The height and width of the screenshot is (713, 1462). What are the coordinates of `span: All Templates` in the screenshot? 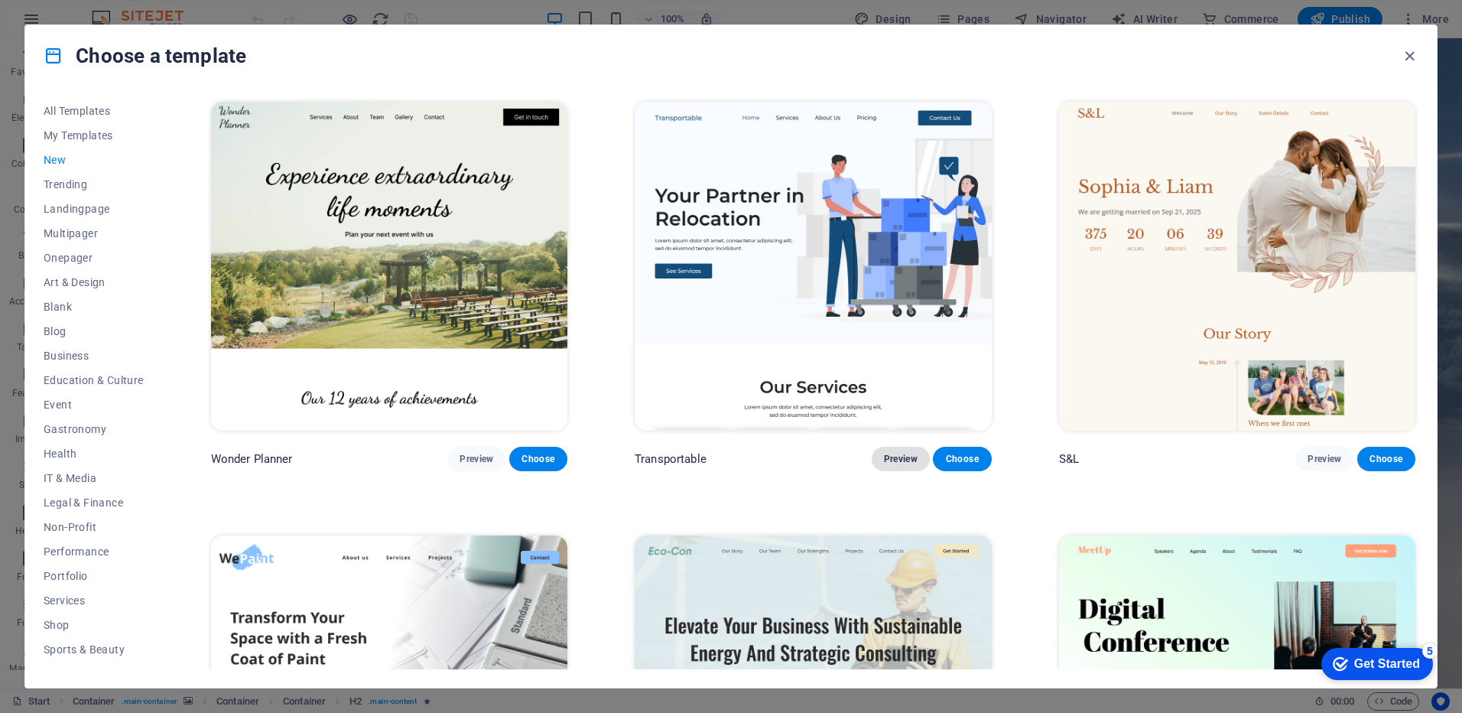 It's located at (93, 111).